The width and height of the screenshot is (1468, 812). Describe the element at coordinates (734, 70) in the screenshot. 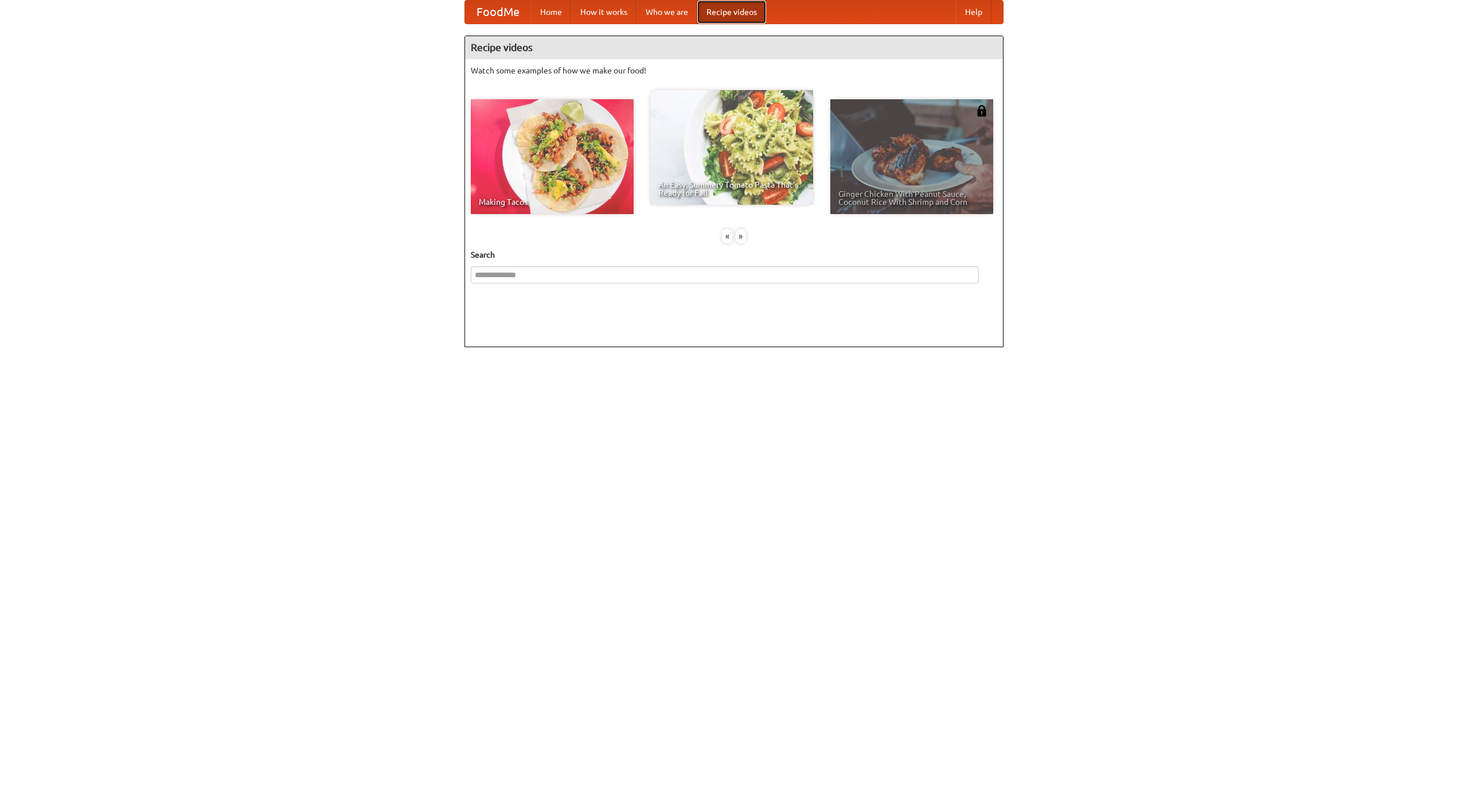

I see `p: Watch some examples of how we make our food!` at that location.